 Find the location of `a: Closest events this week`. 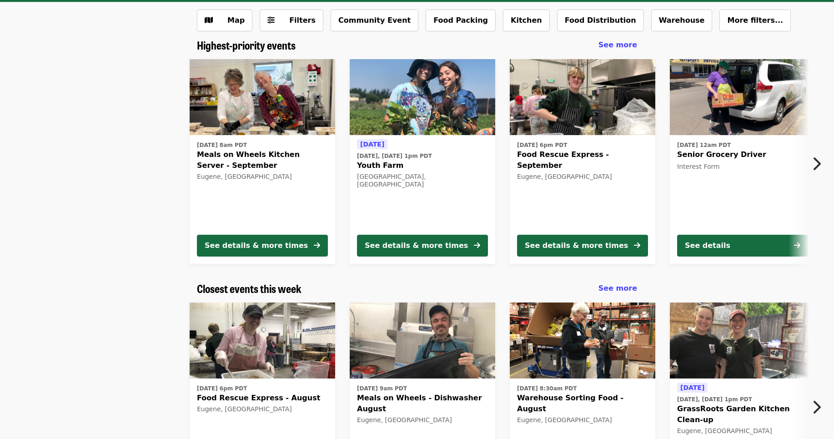

a: Closest events this week is located at coordinates (249, 288).